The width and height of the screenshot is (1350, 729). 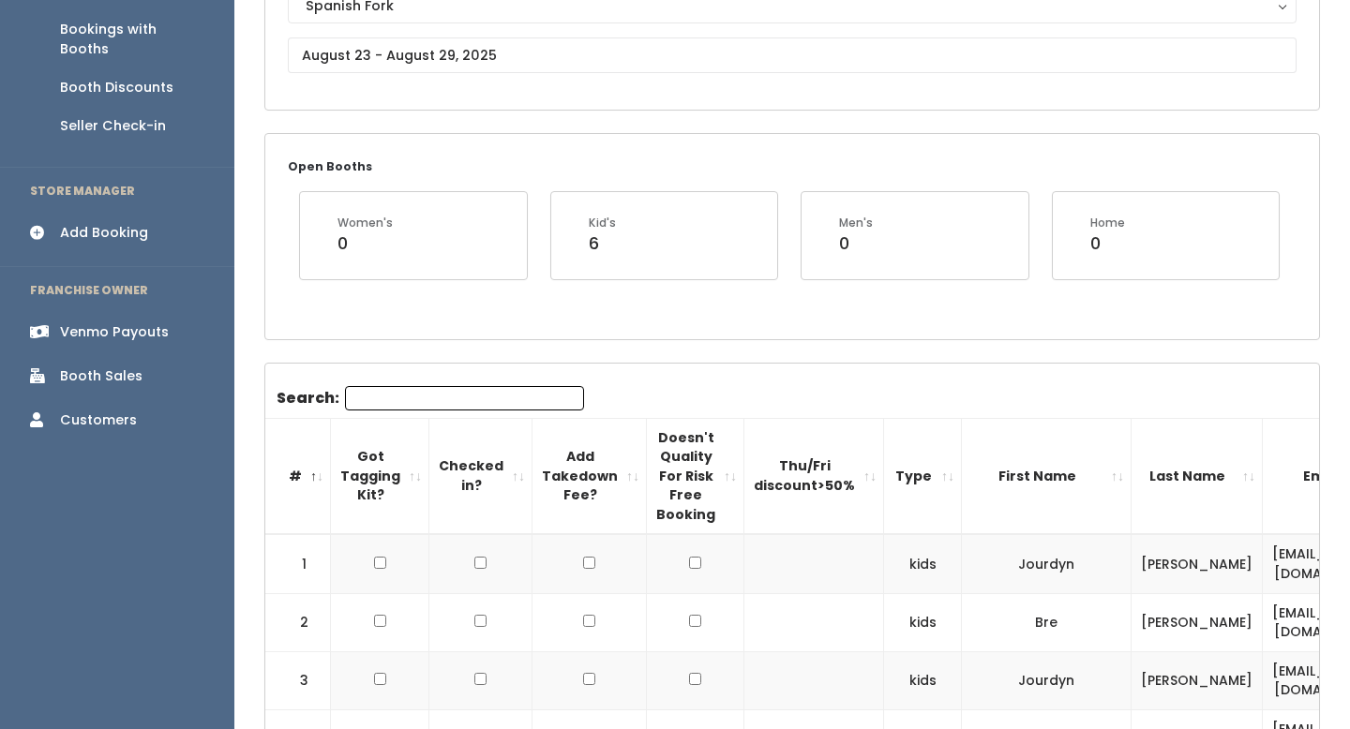 I want to click on div: Customers, so click(x=98, y=420).